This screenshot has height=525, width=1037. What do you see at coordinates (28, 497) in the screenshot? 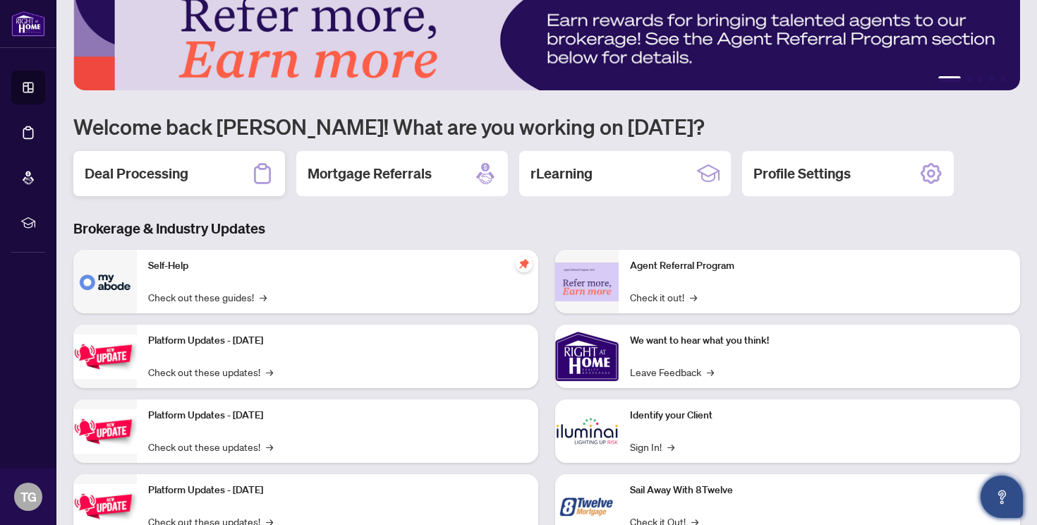
I see `span: TG` at bounding box center [28, 497].